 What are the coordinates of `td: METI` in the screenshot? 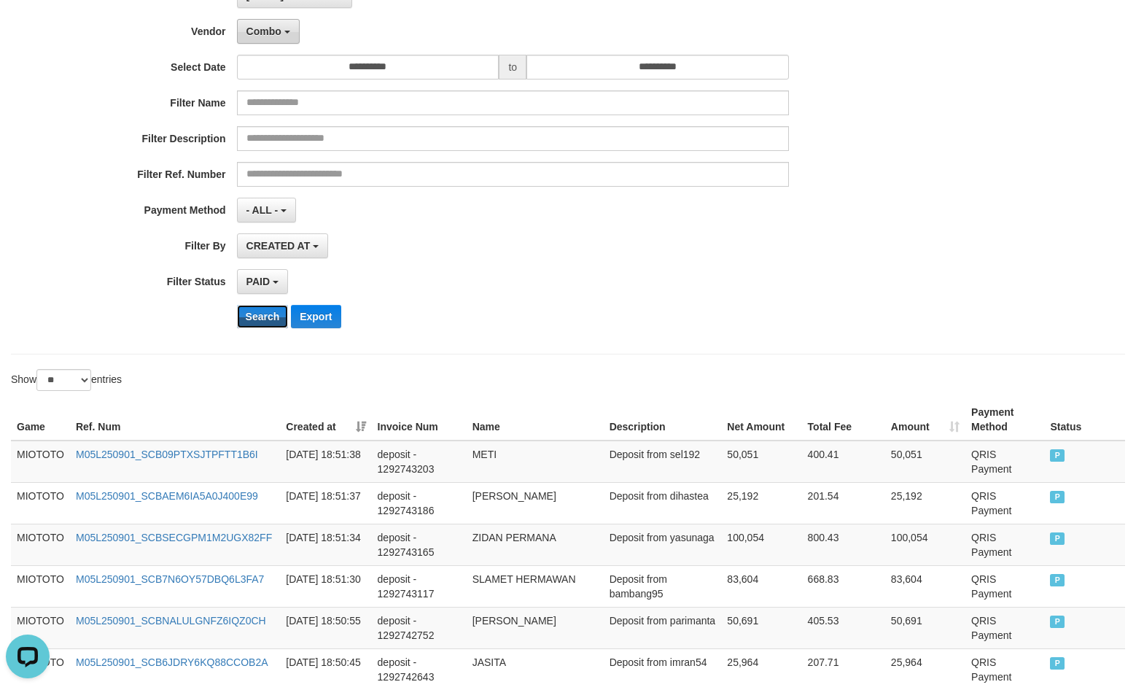 It's located at (535, 462).